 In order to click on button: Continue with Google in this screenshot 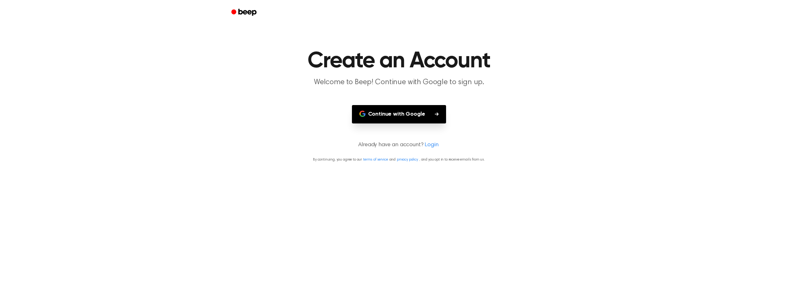, I will do `click(399, 114)`.